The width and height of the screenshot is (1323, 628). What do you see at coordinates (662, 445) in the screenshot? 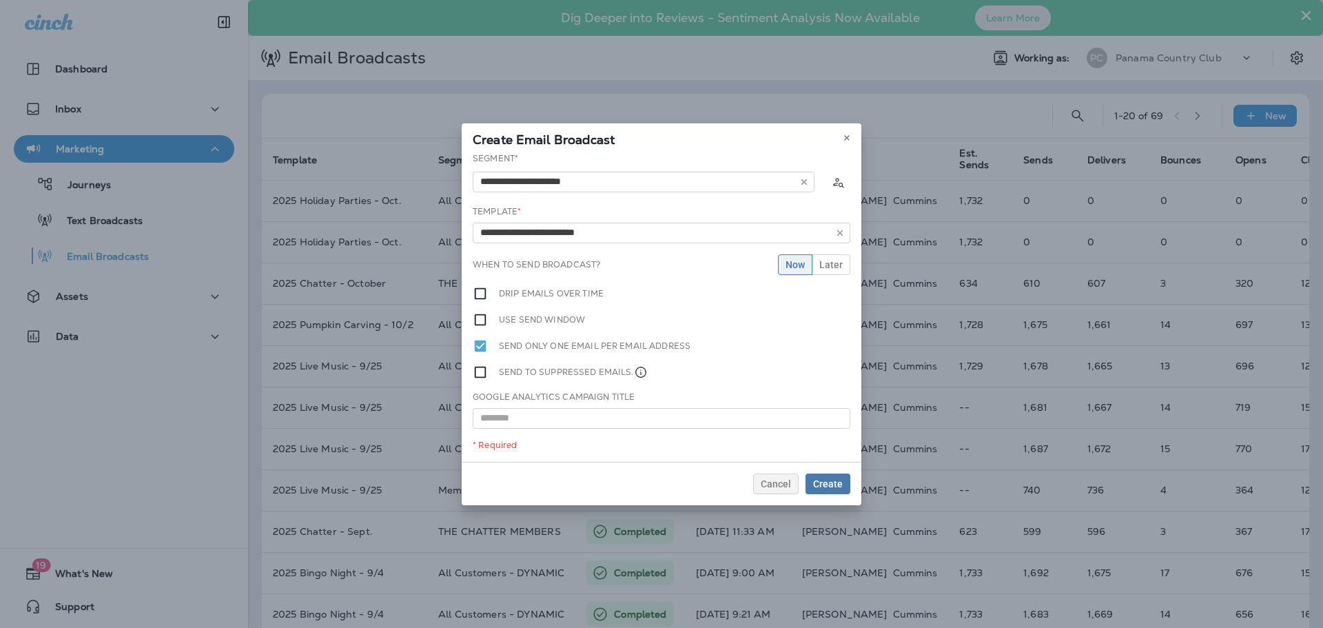
I see `div: * Required` at bounding box center [662, 445].